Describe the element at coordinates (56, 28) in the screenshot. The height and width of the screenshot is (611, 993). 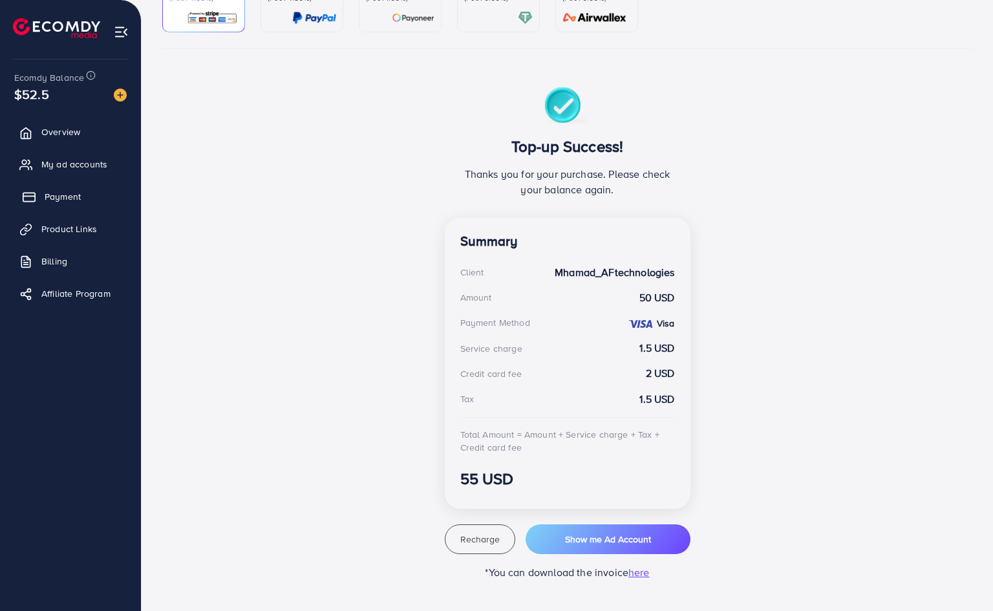
I see `img: logo` at that location.